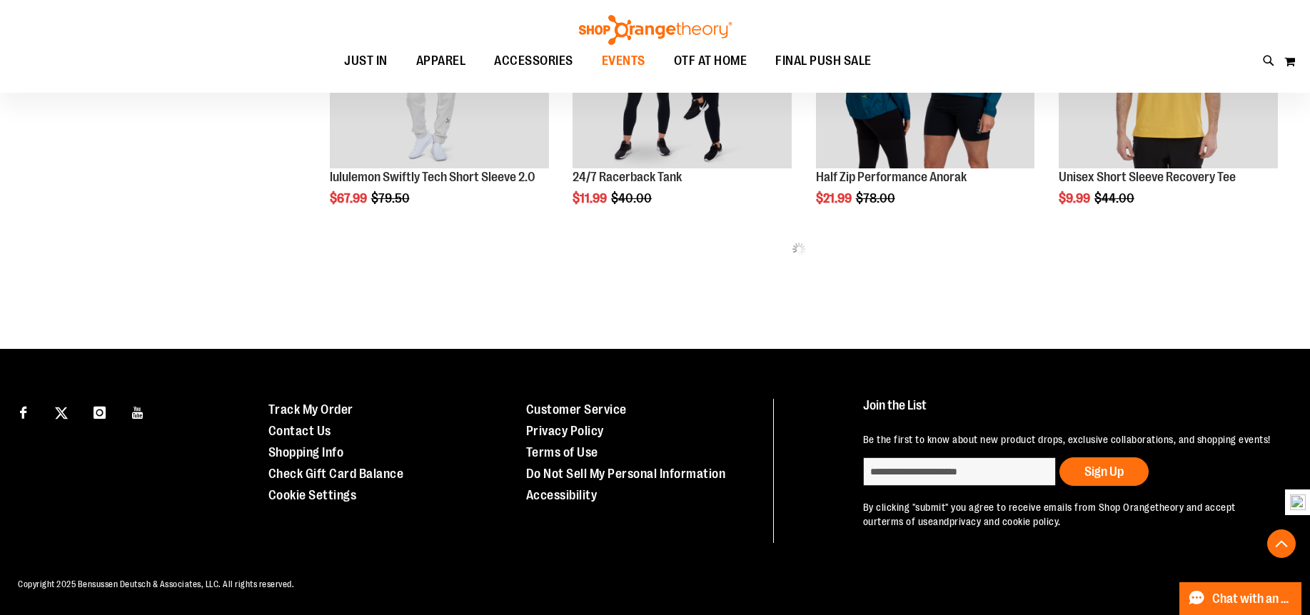  I want to click on span: JUST IN, so click(366, 61).